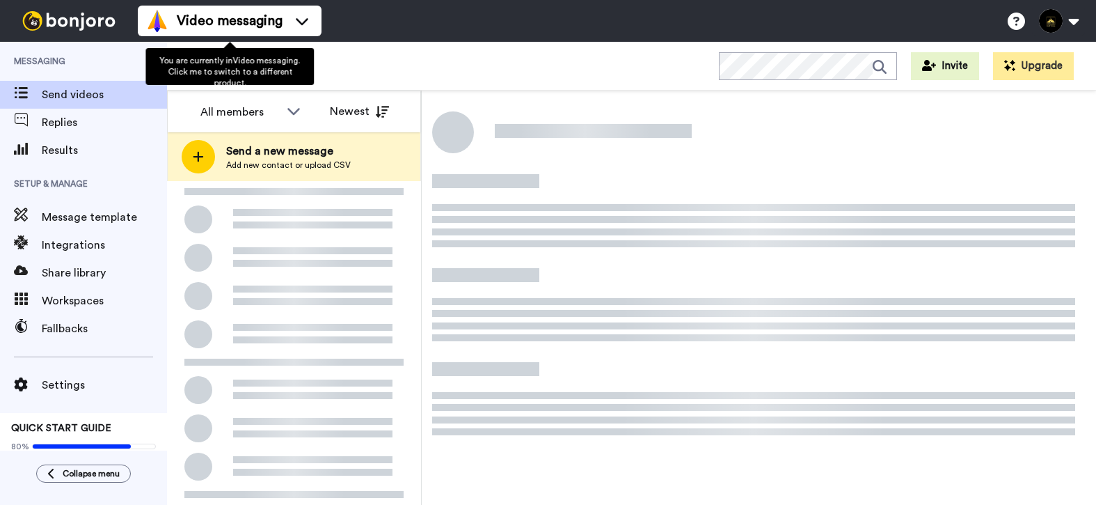 This screenshot has height=505, width=1096. I want to click on div: All members, so click(240, 112).